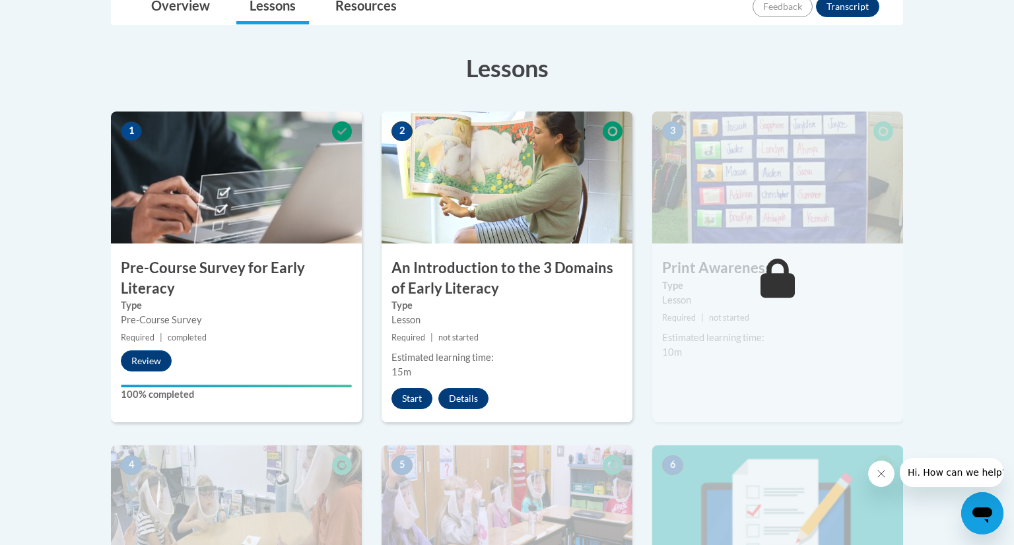 Image resolution: width=1014 pixels, height=545 pixels. Describe the element at coordinates (131, 131) in the screenshot. I see `span: 1` at that location.